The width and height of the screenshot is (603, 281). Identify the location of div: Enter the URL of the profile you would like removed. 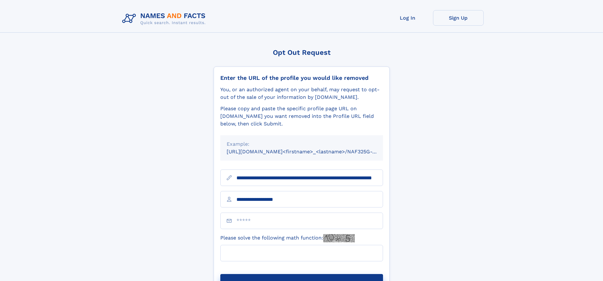
(302, 78).